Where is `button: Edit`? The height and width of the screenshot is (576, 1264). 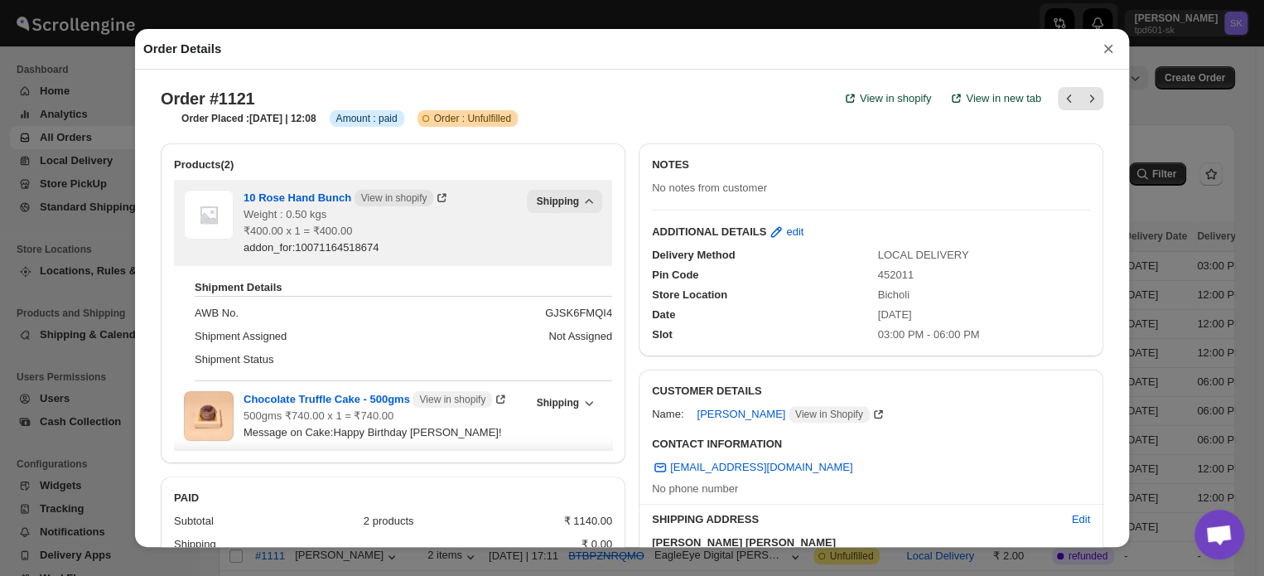
button: Edit is located at coordinates (1081, 520).